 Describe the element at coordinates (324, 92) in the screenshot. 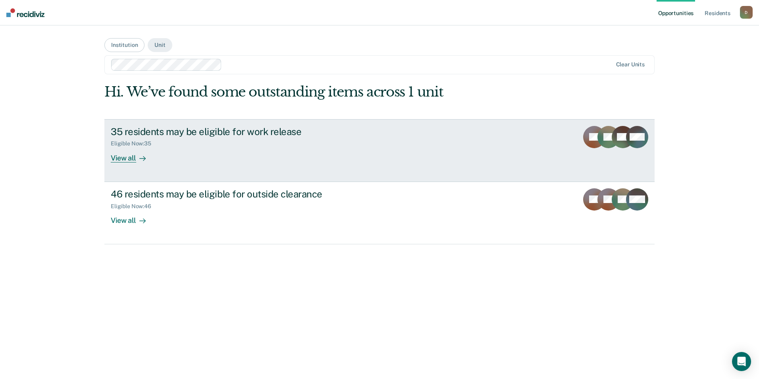

I see `div: Hi. We’ve found some outstanding items across 1 unit` at that location.